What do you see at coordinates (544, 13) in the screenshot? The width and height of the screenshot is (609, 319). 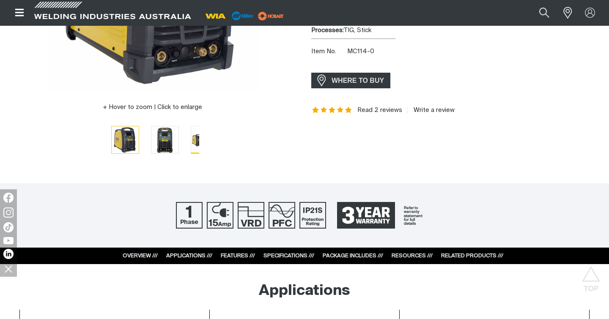 I see `button: Search products` at bounding box center [544, 13].